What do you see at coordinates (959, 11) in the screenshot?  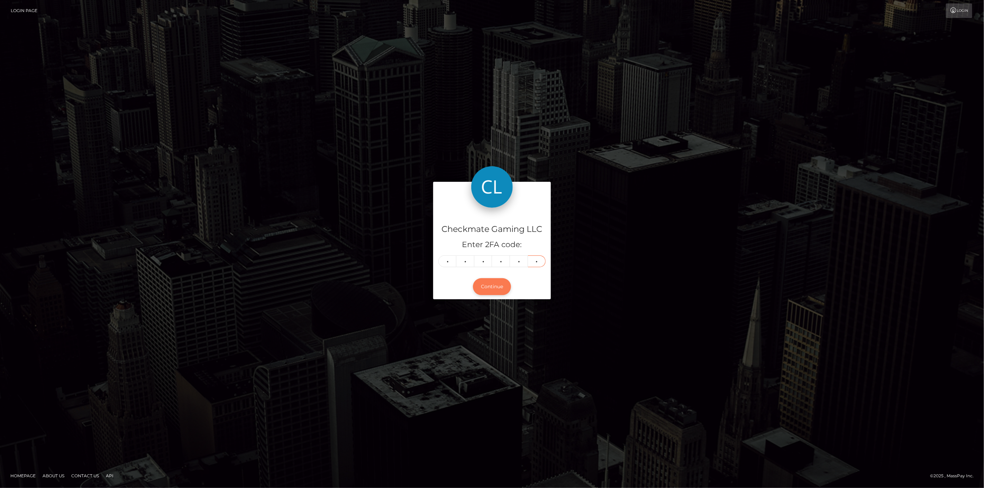 I see `a: Login` at bounding box center [959, 11].